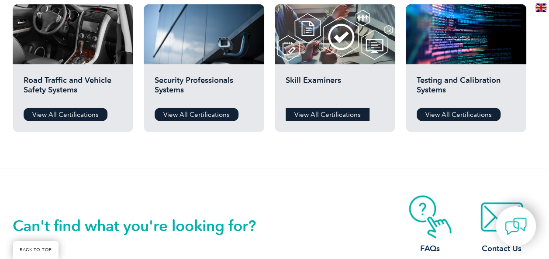 The image size is (549, 259). Describe the element at coordinates (502, 217) in the screenshot. I see `img: contact-email.webp` at that location.